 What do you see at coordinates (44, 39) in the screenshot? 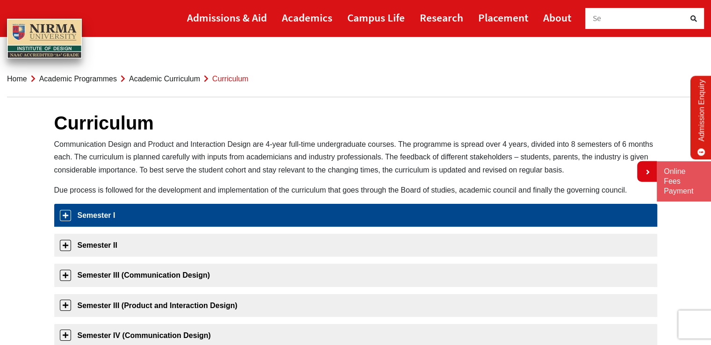
I see `img: main_logo` at bounding box center [44, 39].